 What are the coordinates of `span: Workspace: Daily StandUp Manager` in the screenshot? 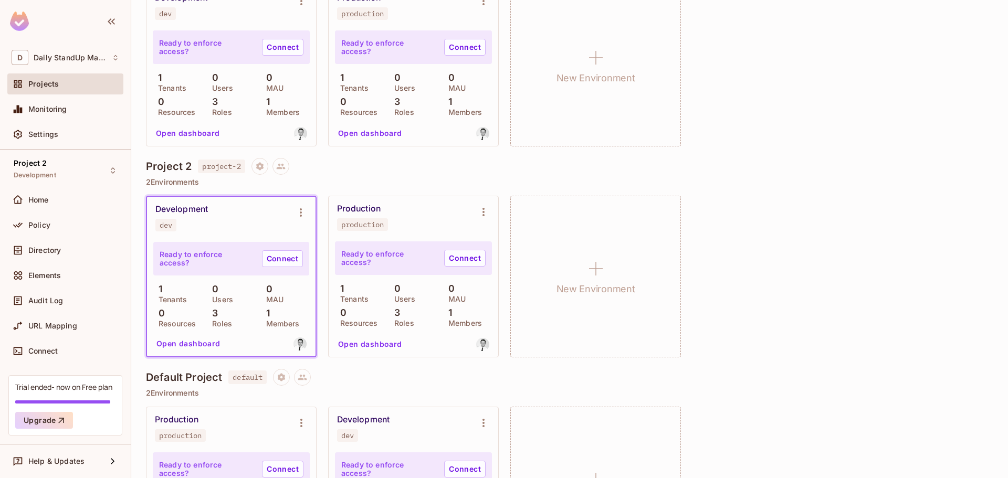 It's located at (70, 58).